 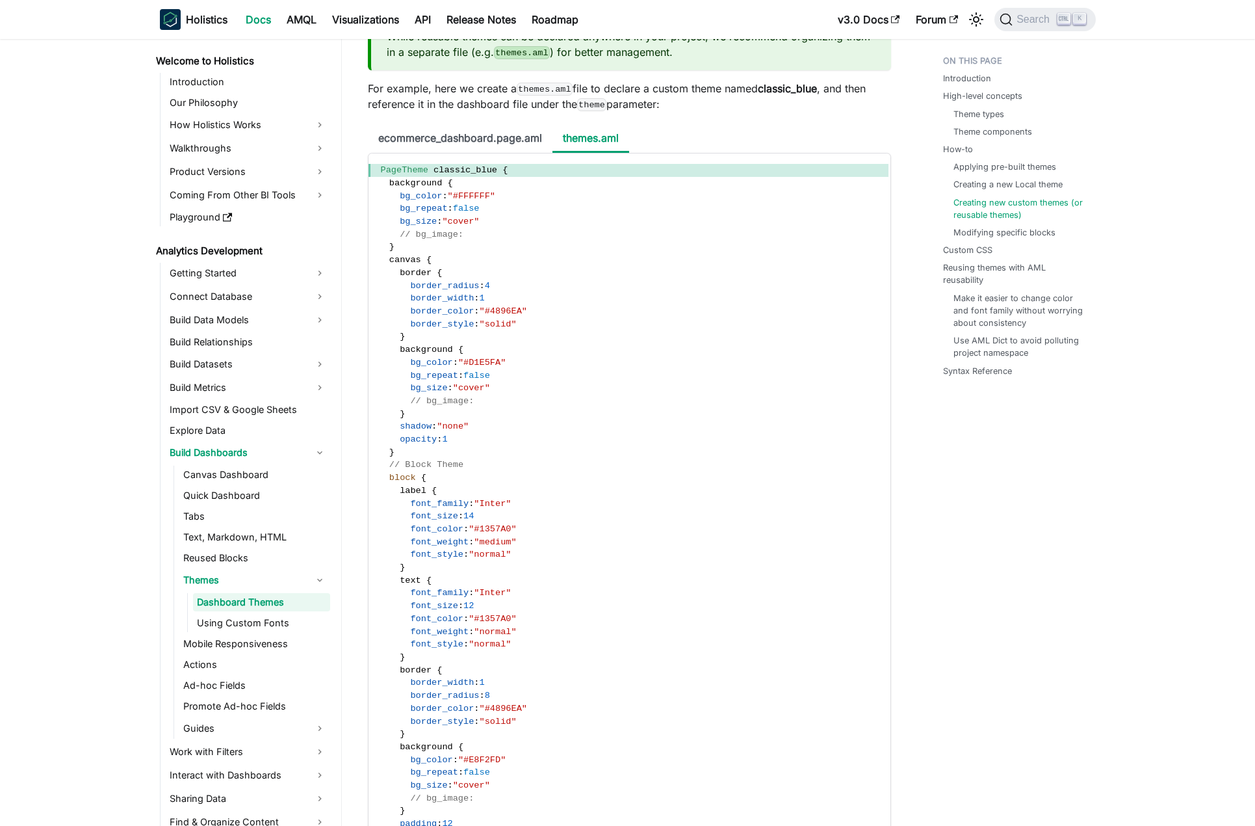 What do you see at coordinates (255, 706) in the screenshot?
I see `a: Promote Ad-hoc Fields` at bounding box center [255, 706].